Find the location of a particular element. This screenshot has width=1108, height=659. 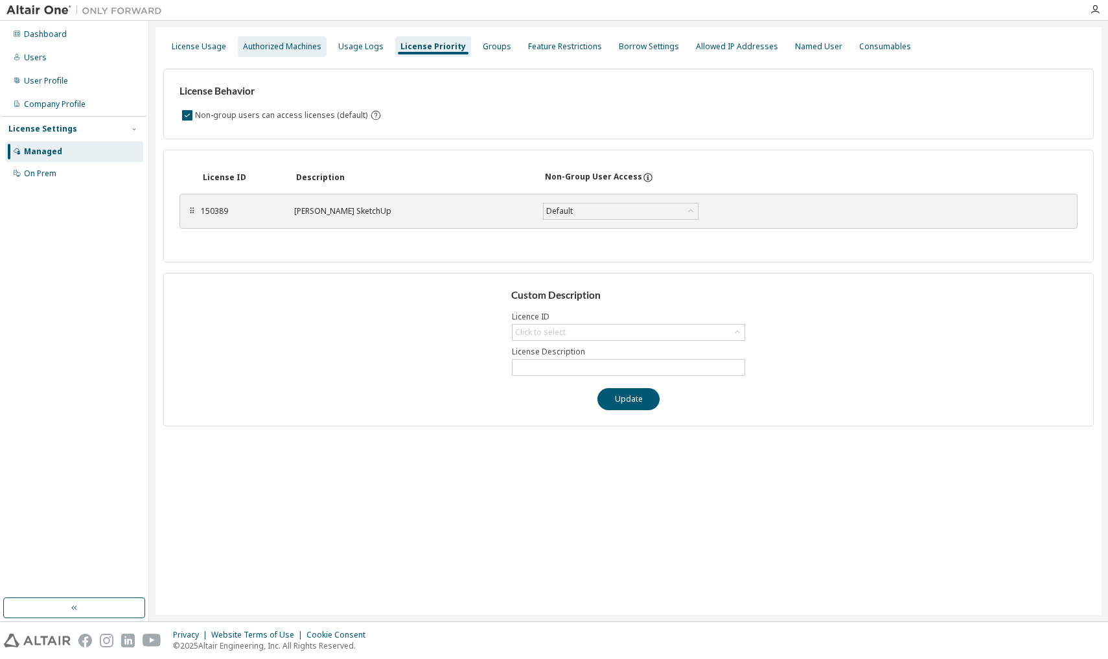

img: linkedin.svg is located at coordinates (128, 640).